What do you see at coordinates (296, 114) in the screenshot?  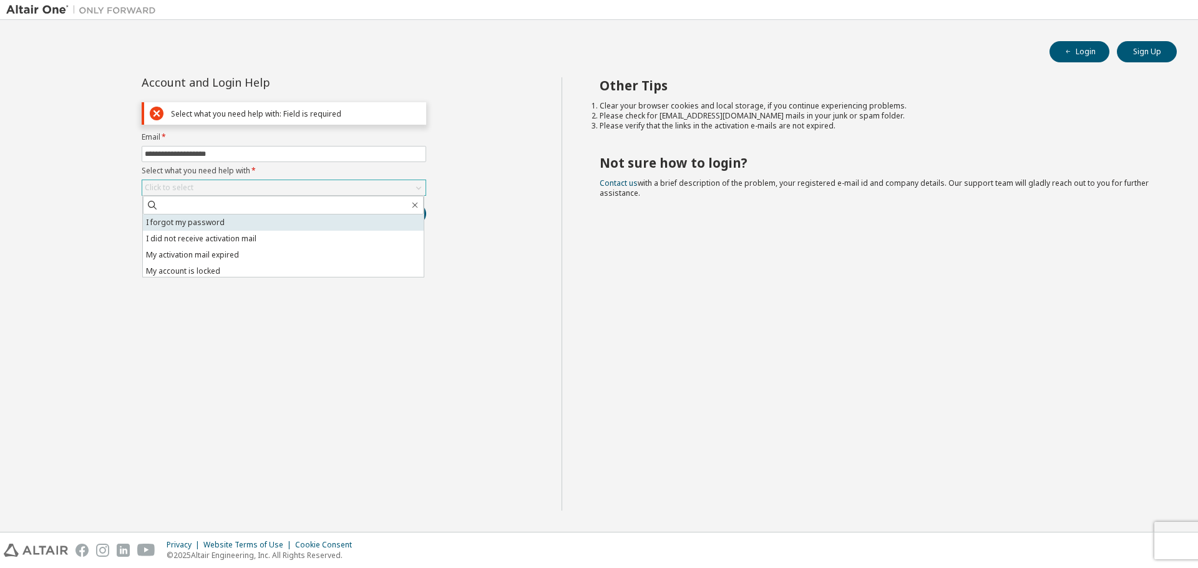 I see `div: Select what you need help with: Field is required` at bounding box center [296, 114].